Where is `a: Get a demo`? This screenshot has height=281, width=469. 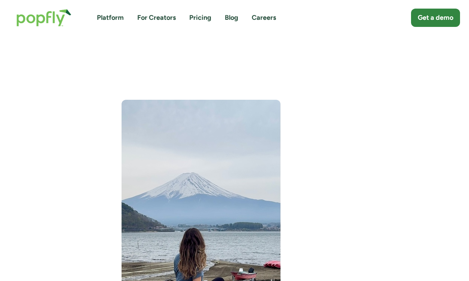 a: Get a demo is located at coordinates (435, 18).